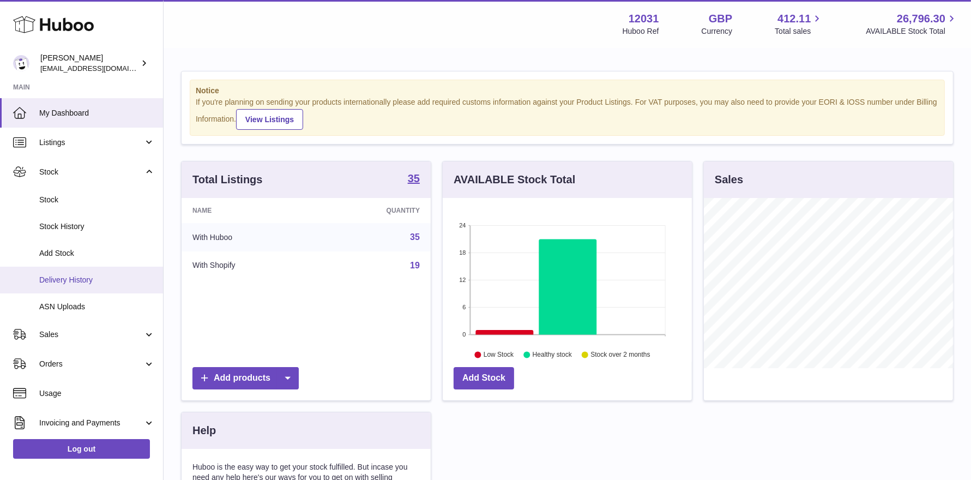 Image resolution: width=971 pixels, height=480 pixels. What do you see at coordinates (641, 31) in the screenshot?
I see `div: Huboo Ref` at bounding box center [641, 31].